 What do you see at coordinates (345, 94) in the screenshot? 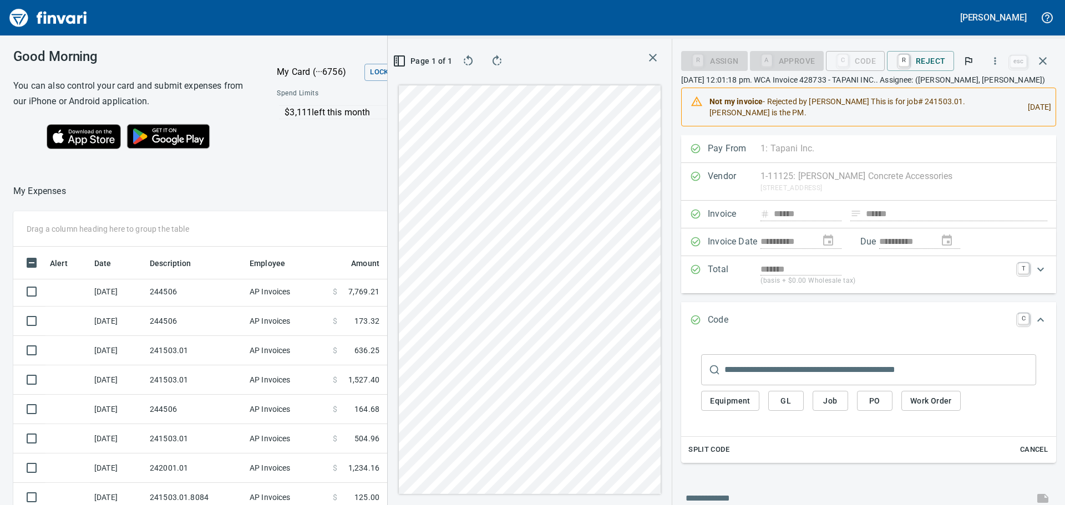
I see `span: Spend Limits` at bounding box center [345, 94].